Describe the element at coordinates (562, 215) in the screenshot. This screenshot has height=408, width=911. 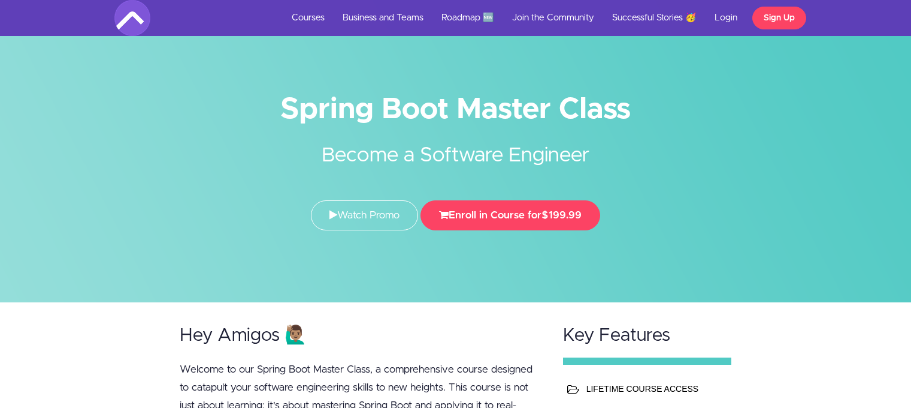
I see `span: $199.99` at that location.